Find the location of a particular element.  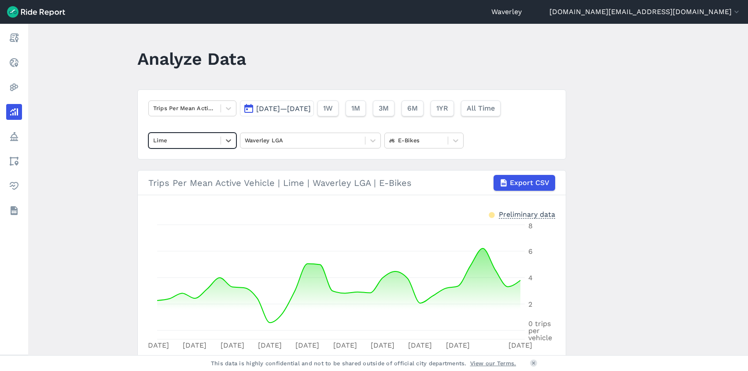

tspan: 8 is located at coordinates (530, 225).